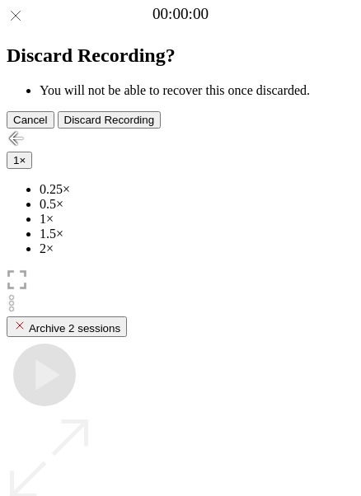  I want to click on li: 0.5×, so click(197, 204).